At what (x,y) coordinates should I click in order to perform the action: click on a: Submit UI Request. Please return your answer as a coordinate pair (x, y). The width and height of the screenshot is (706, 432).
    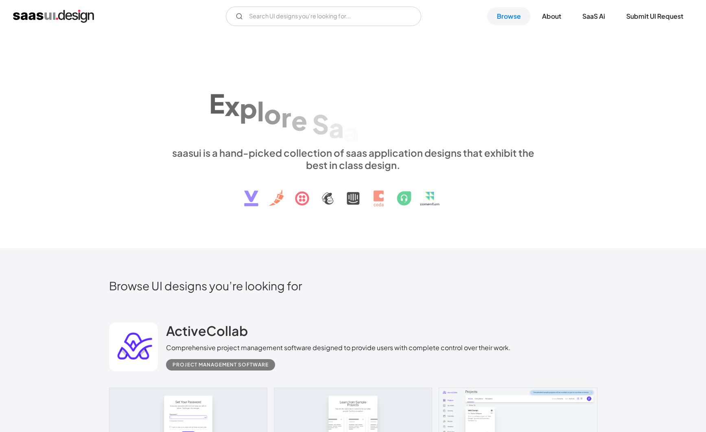
    Looking at the image, I should click on (655, 16).